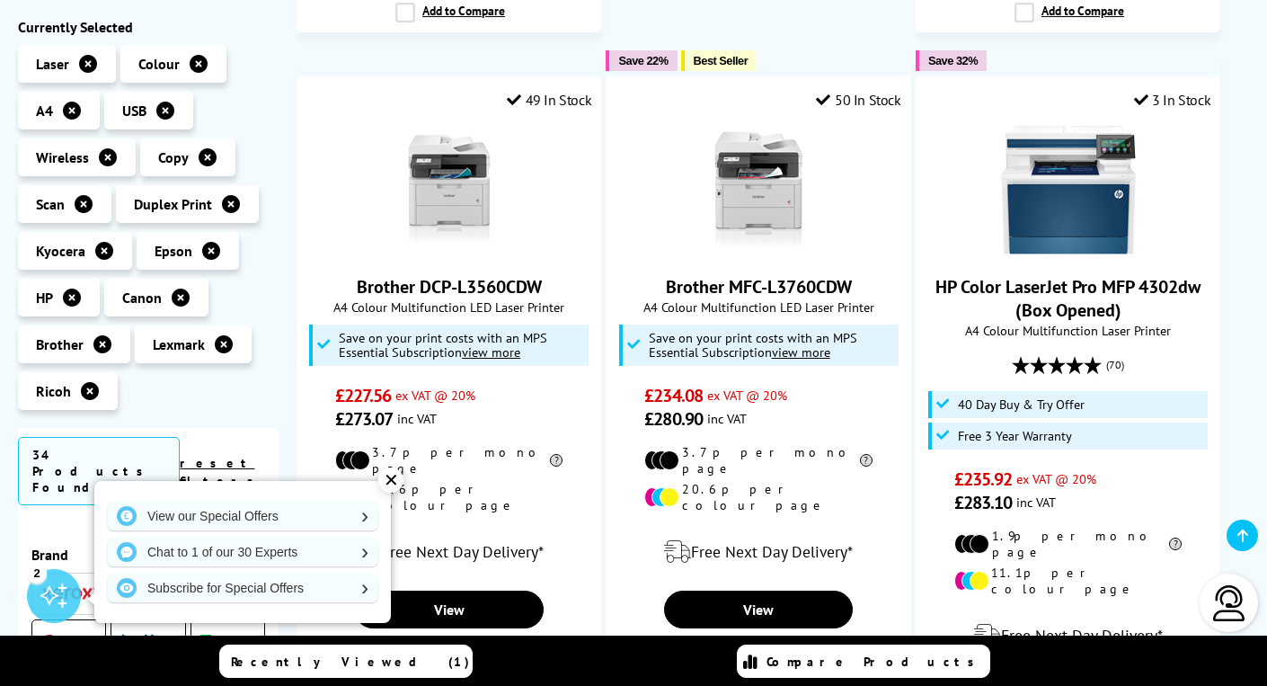 The width and height of the screenshot is (1267, 686). I want to click on span: Ricoh, so click(53, 391).